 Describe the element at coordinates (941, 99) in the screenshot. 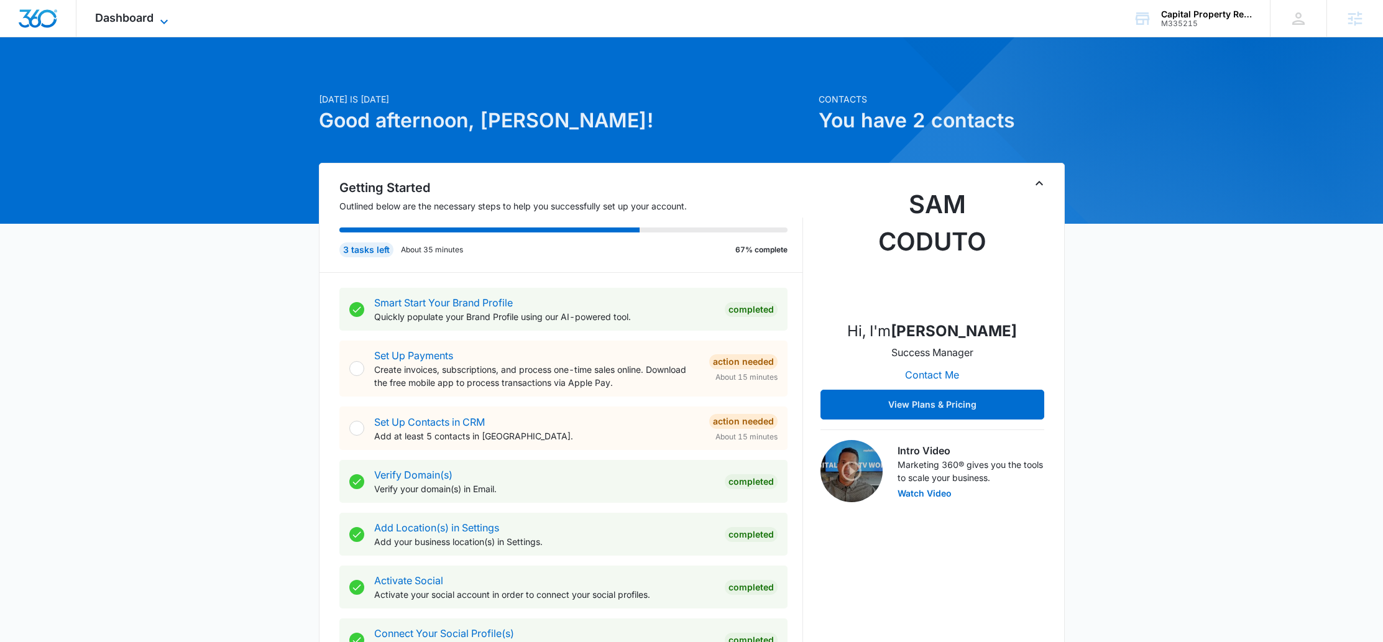

I see `p: Contacts` at that location.